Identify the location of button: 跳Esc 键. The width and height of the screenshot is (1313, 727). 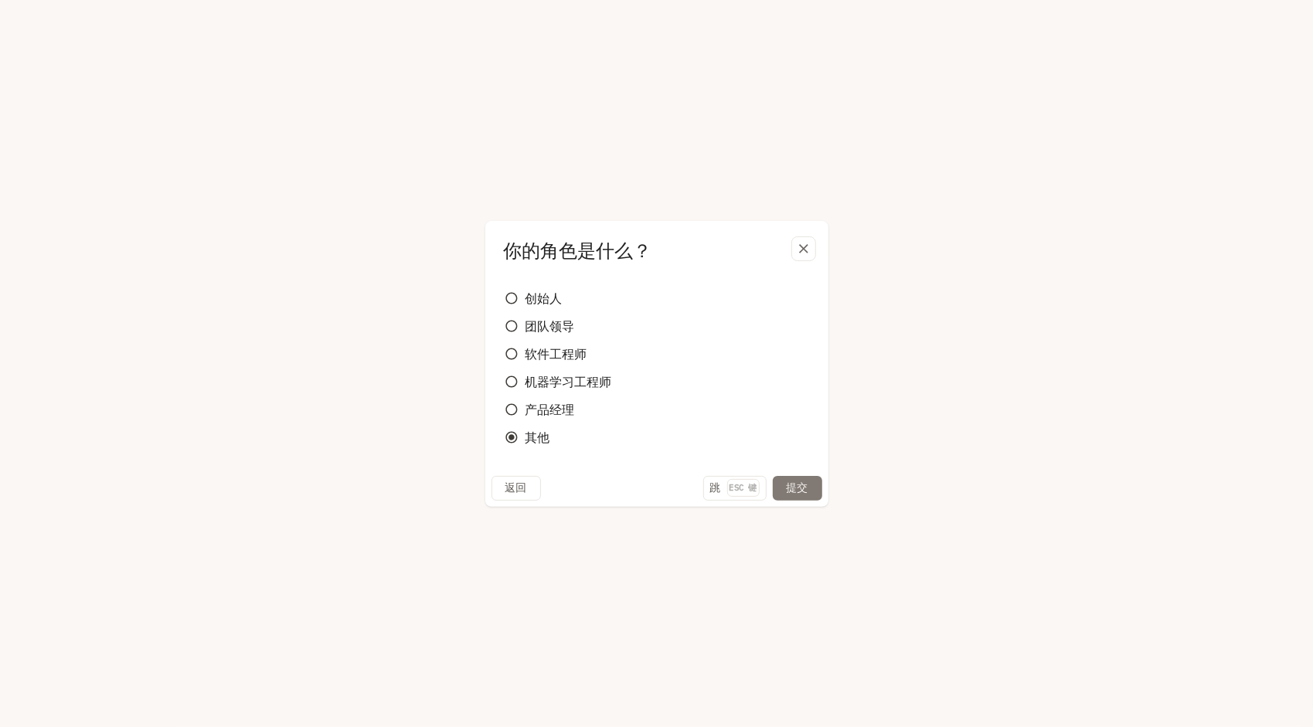
(735, 488).